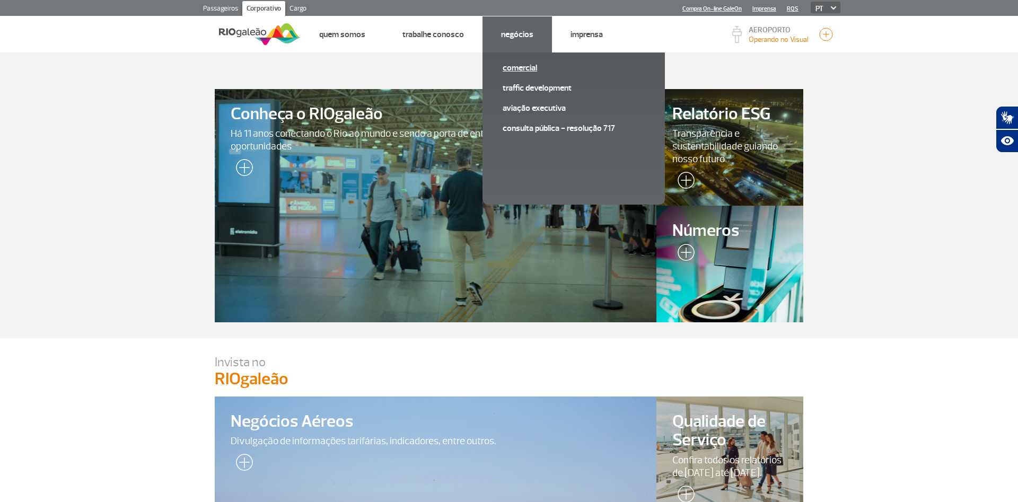 This screenshot has height=502, width=1018. I want to click on button: Abrir recursos assistivos., so click(1007, 141).